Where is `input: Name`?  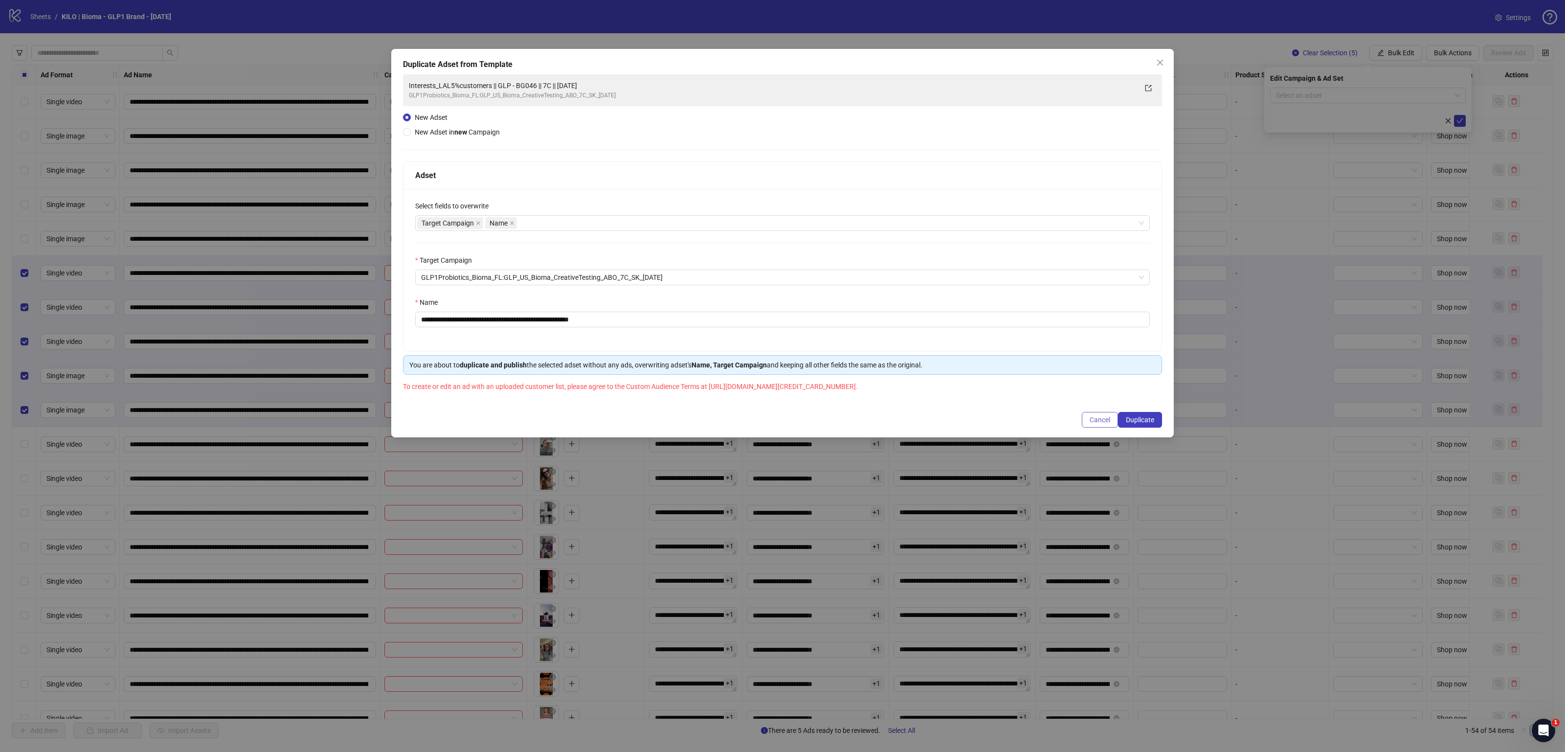 input: Name is located at coordinates (783, 319).